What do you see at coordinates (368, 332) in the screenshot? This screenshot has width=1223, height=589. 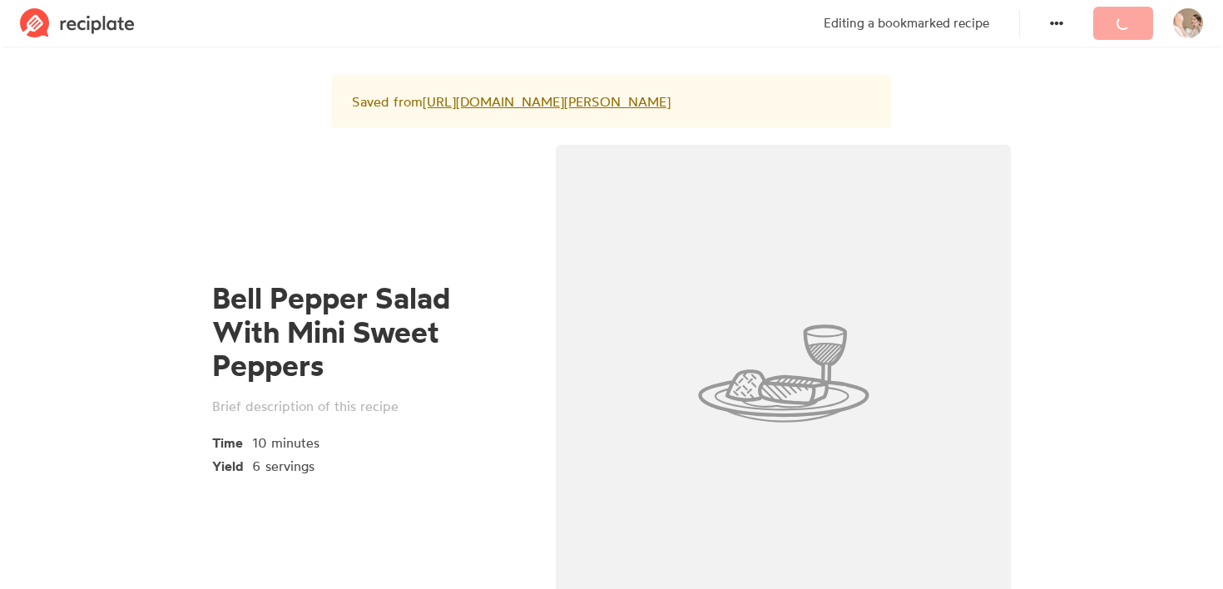 I see `div: Bell Pepper Salad With Mini Sweet Peppers` at bounding box center [368, 332].